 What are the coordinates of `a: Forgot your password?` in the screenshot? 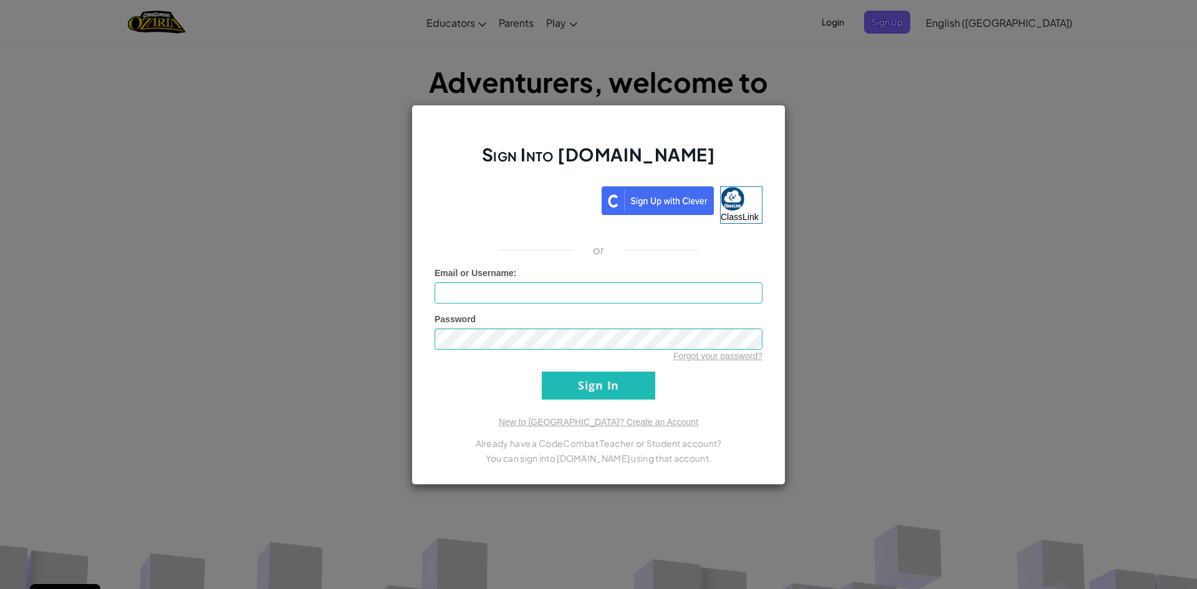 It's located at (717, 356).